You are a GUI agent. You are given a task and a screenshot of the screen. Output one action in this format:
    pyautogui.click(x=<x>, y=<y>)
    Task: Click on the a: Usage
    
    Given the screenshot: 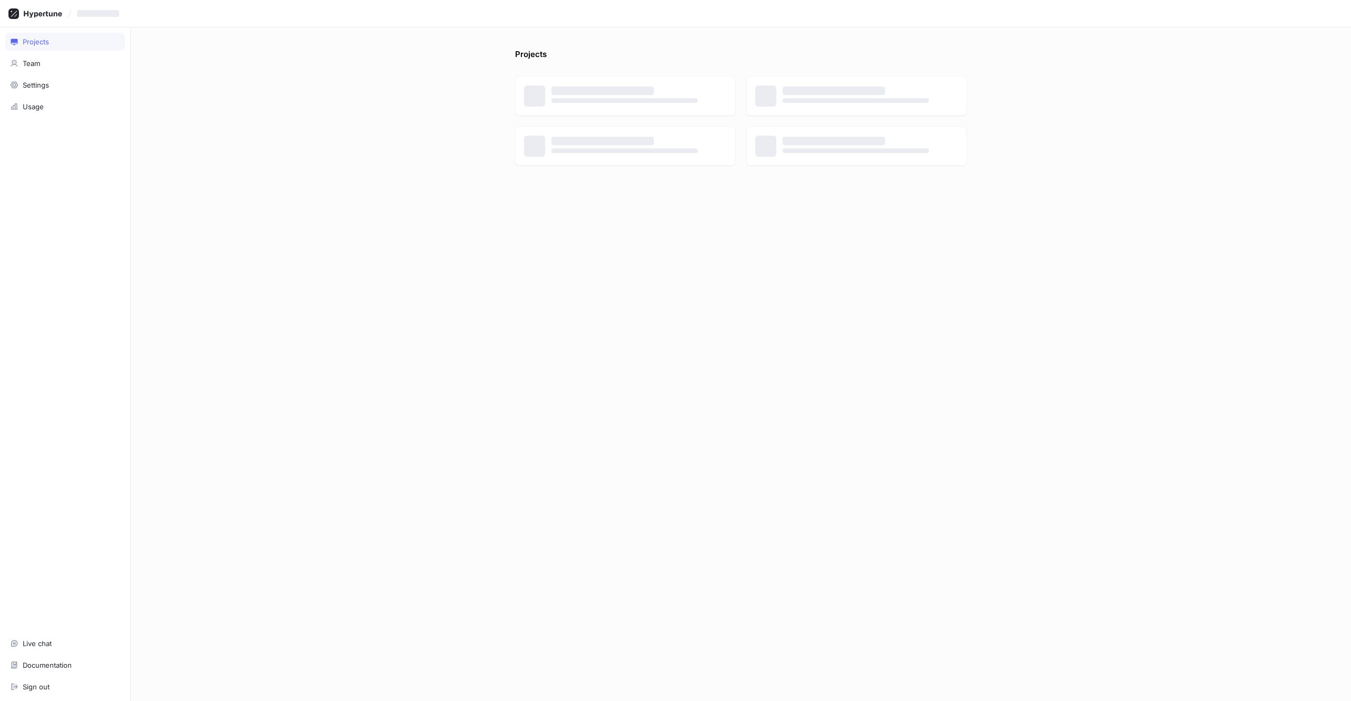 What is the action you would take?
    pyautogui.click(x=65, y=107)
    